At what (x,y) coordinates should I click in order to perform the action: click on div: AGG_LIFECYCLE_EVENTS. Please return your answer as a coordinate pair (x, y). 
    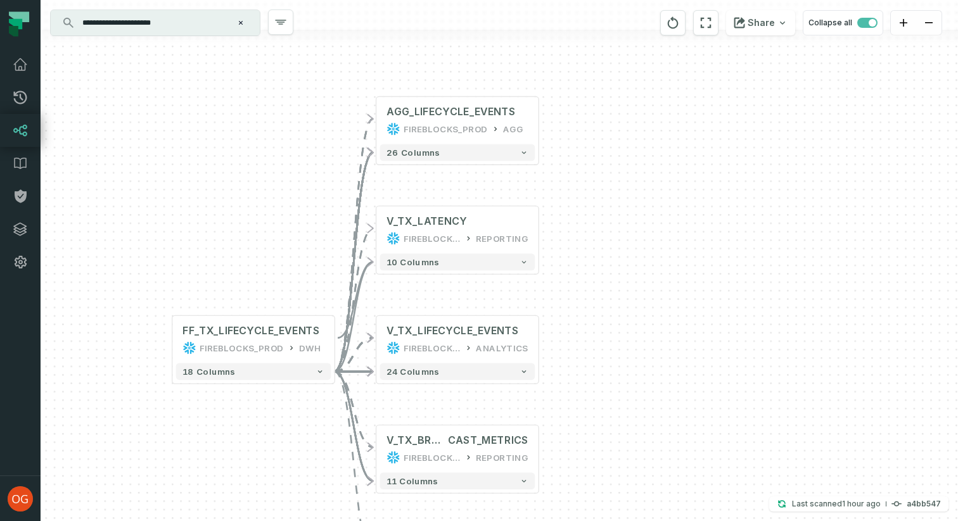
    Looking at the image, I should click on (451, 111).